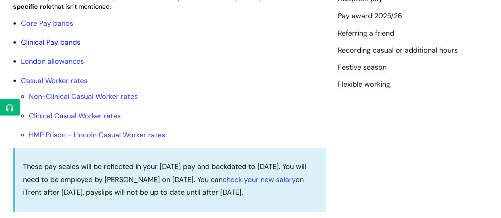  What do you see at coordinates (52, 61) in the screenshot?
I see `a: London allowances` at bounding box center [52, 61].